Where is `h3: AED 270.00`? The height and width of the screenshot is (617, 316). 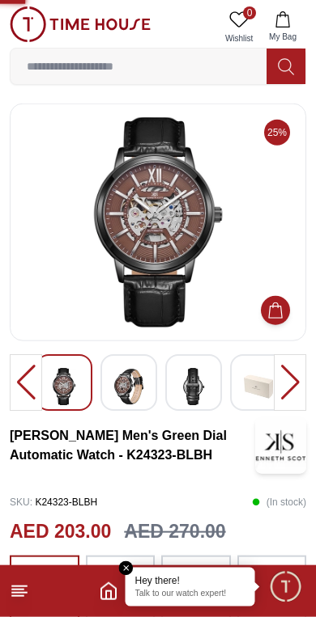 h3: AED 270.00 is located at coordinates (174, 532).